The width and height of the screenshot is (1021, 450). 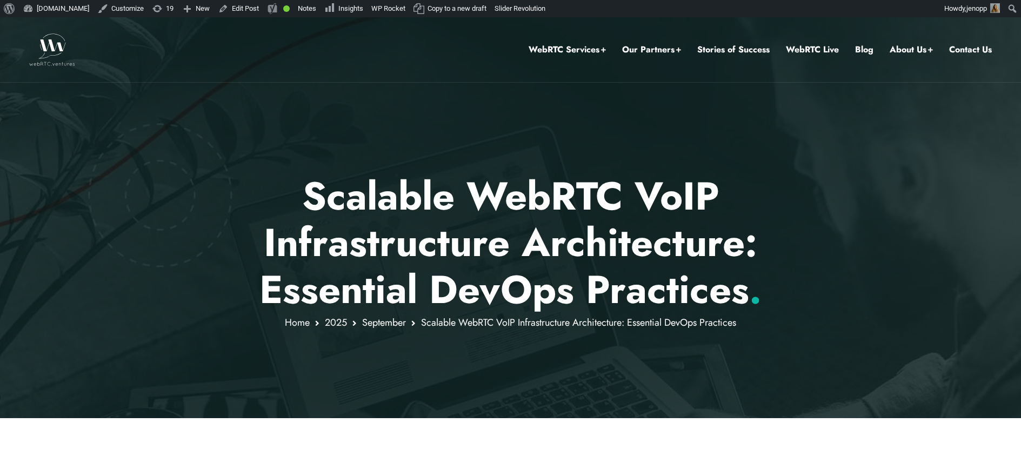 I want to click on span: Slider Revolution, so click(x=520, y=8).